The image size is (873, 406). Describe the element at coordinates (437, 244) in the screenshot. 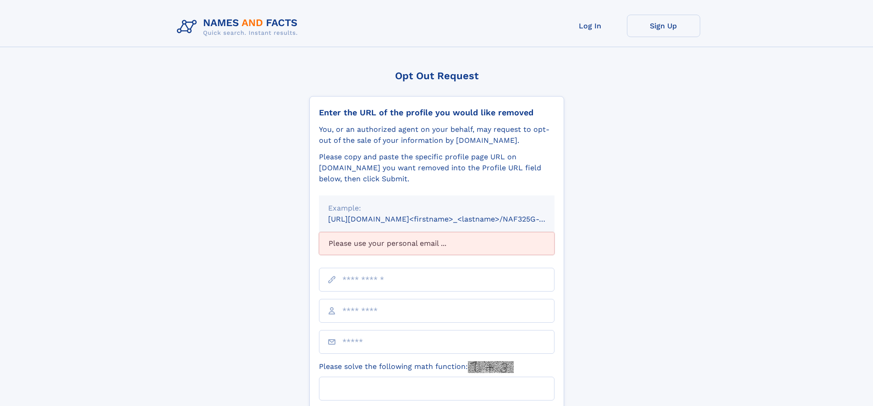

I see `div: Please use your personal email ...` at that location.